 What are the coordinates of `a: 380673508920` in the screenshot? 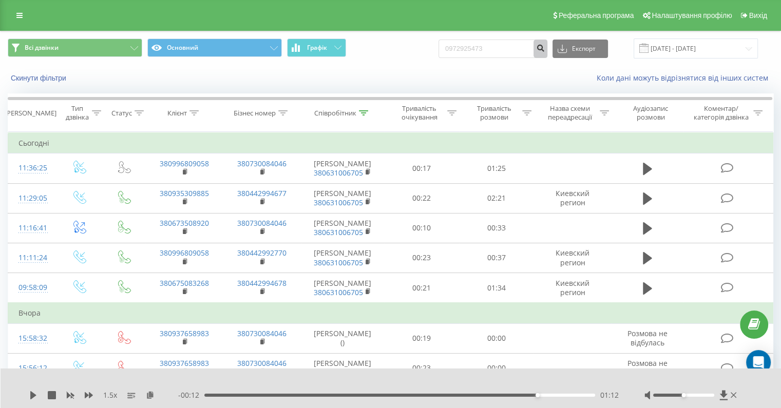 It's located at (184, 223).